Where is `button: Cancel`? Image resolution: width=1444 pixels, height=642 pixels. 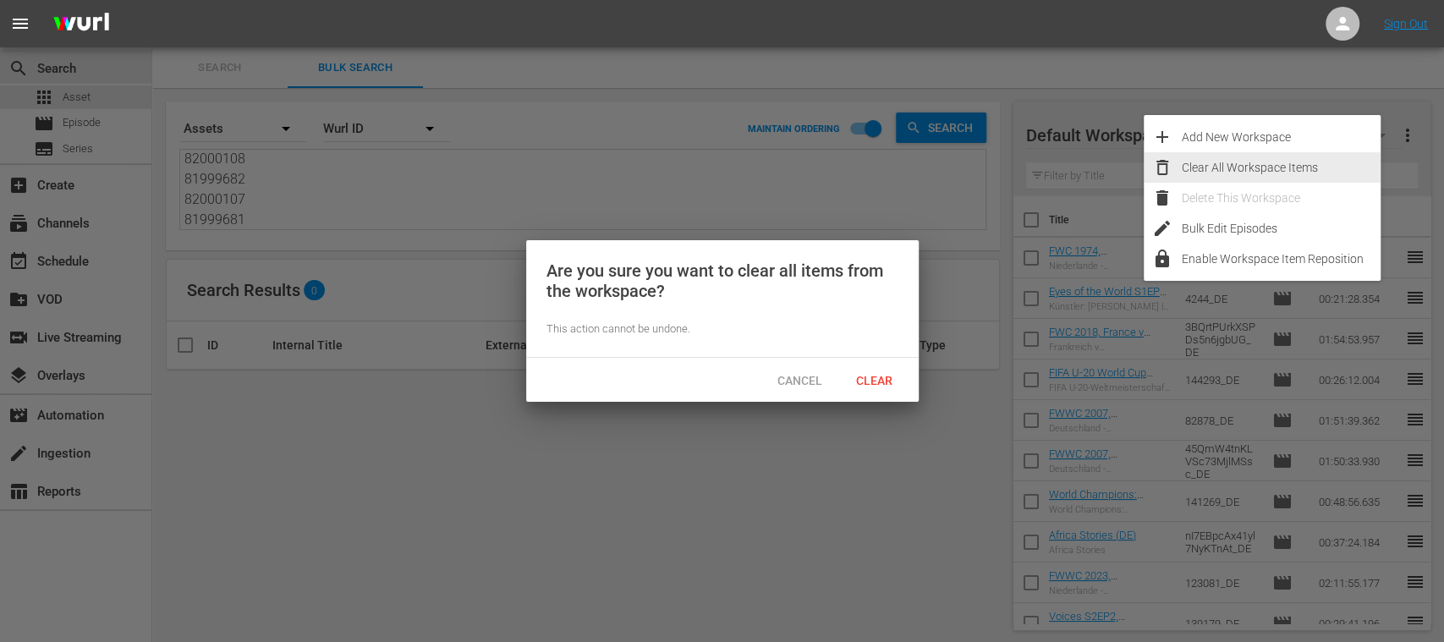 button: Cancel is located at coordinates (800, 380).